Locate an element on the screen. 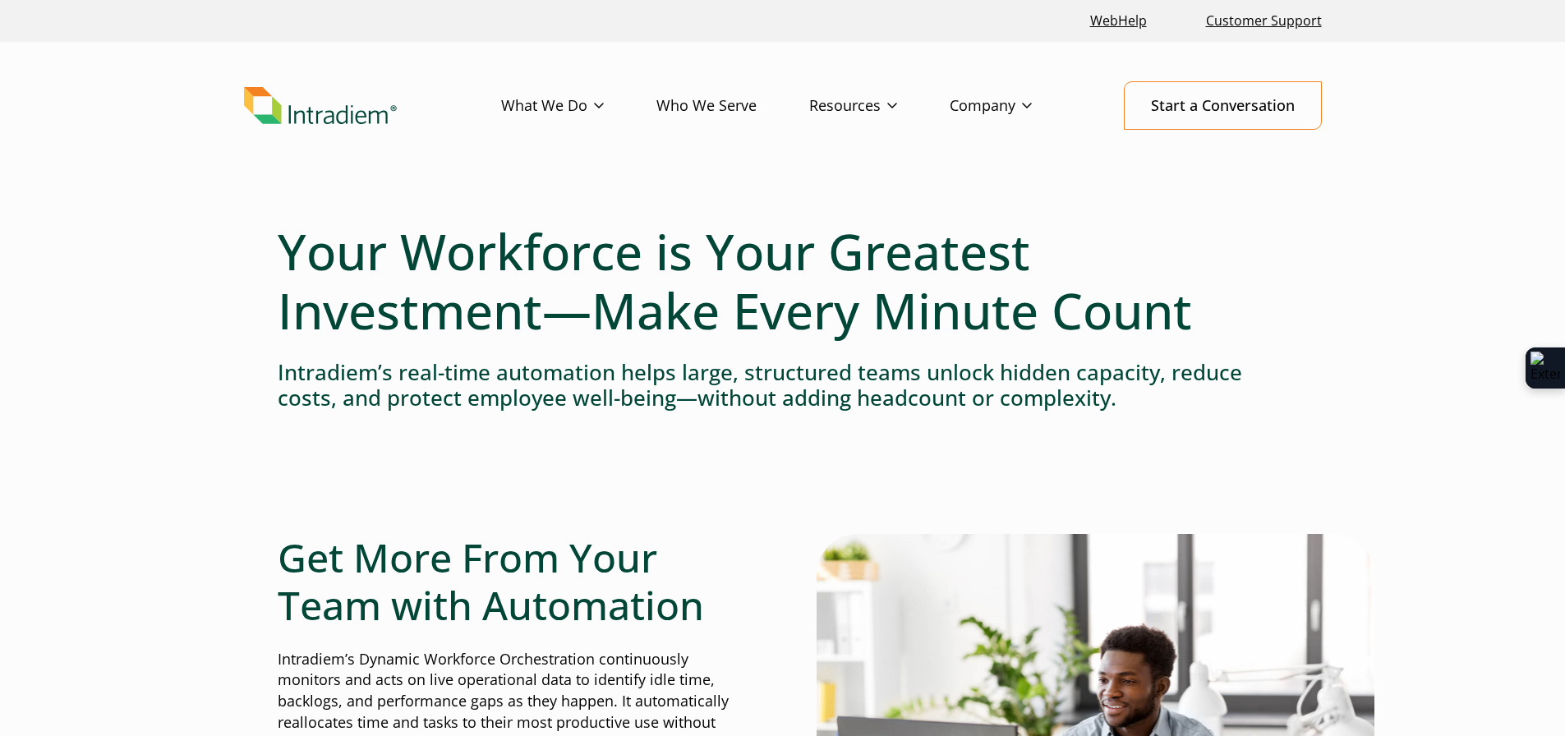 The width and height of the screenshot is (1565, 736). a: Link opens in a new window is located at coordinates (1118, 21).